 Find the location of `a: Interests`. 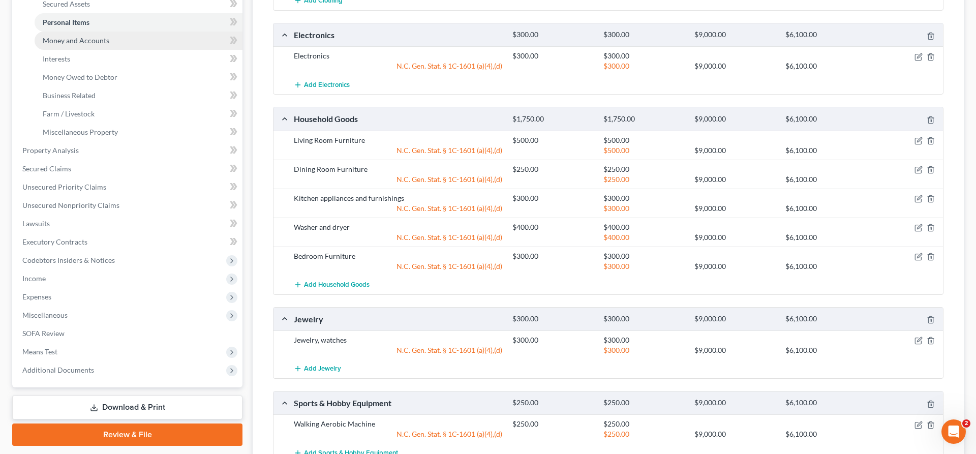

a: Interests is located at coordinates (138, 59).